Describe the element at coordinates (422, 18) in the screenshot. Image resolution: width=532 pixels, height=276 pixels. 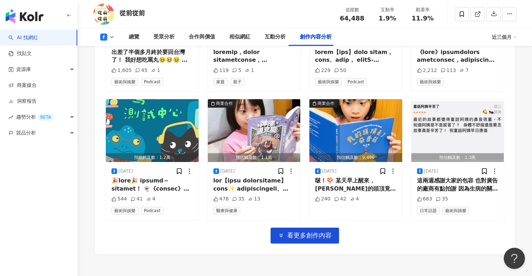
I see `span: 11.9%` at that location.